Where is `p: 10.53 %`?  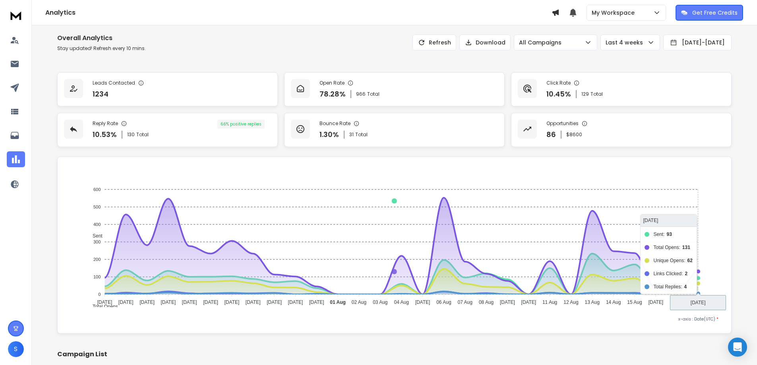 p: 10.53 % is located at coordinates (105, 135).